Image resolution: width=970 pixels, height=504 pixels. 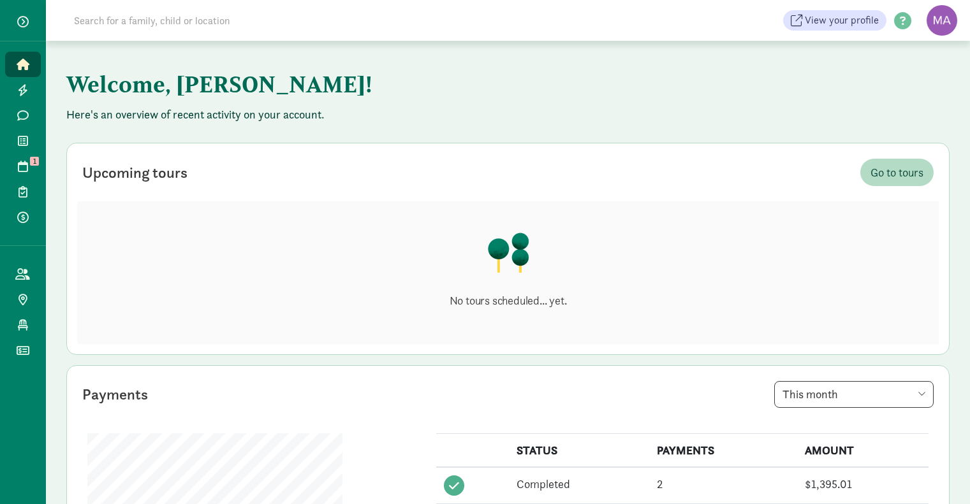 I want to click on a: 1, so click(x=23, y=166).